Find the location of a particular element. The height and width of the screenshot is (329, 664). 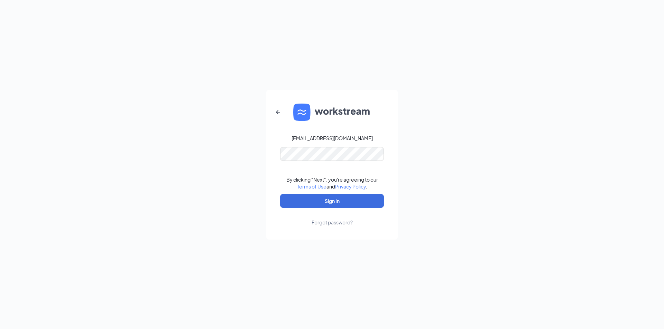

a: Forgot password? is located at coordinates (332, 217).